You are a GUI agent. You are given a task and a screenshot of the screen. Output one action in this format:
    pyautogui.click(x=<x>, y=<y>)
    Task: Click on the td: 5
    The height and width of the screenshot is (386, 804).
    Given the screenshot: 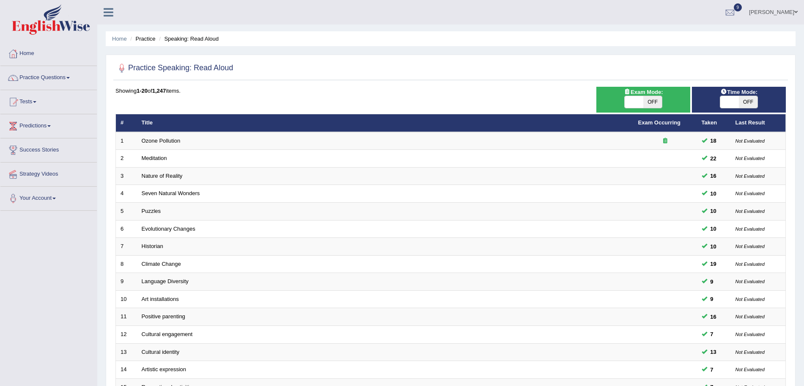 What is the action you would take?
    pyautogui.click(x=126, y=211)
    